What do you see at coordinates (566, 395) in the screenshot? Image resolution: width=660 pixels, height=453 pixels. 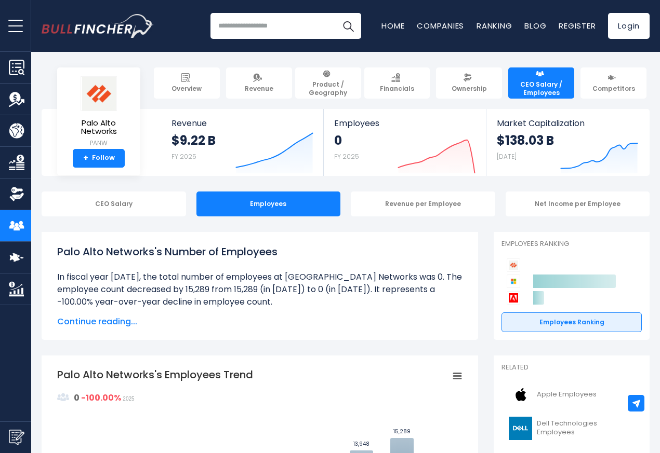 I see `span: Apple Employees` at bounding box center [566, 395].